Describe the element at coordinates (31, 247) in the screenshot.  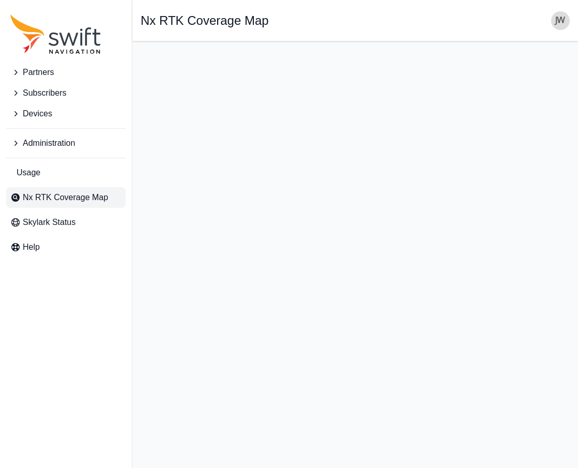
I see `span: Help` at that location.